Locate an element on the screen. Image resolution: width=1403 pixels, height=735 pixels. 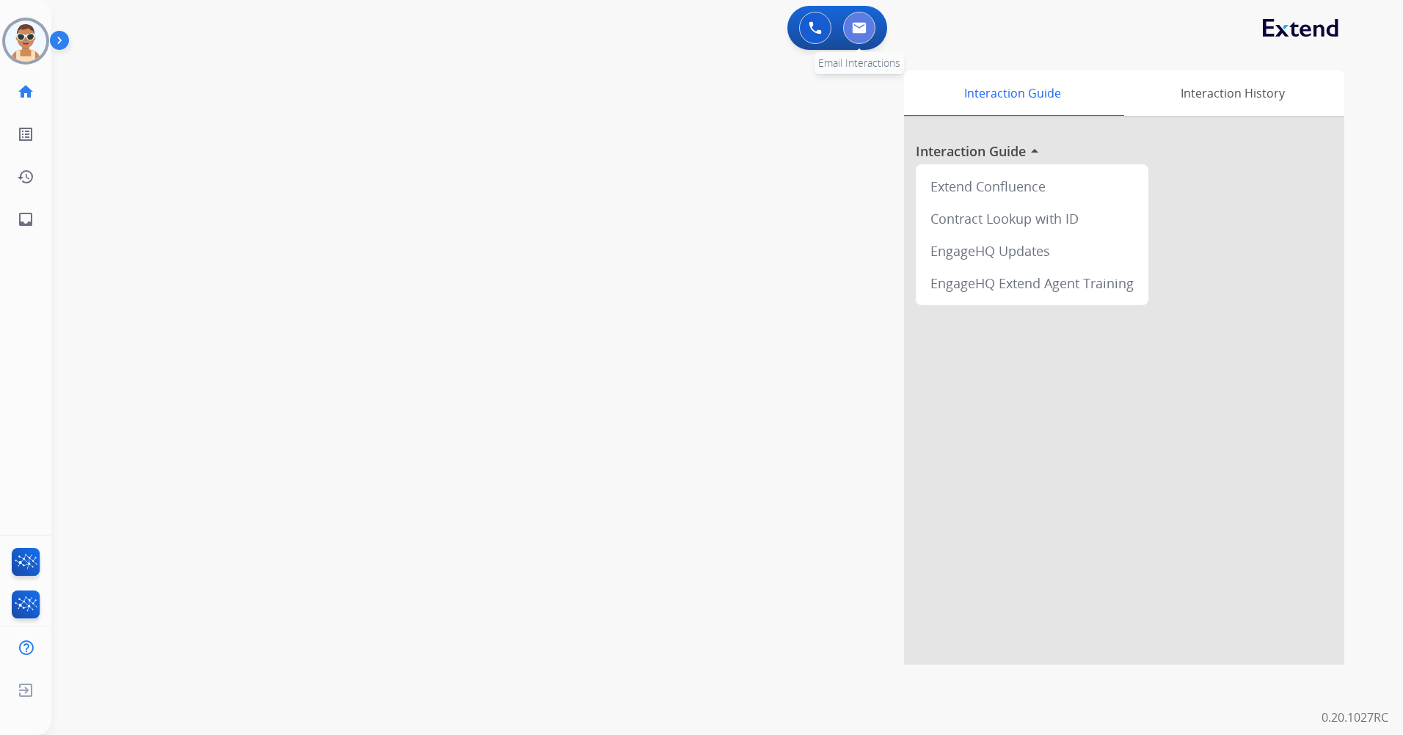
mat-icon: home is located at coordinates (26, 92).